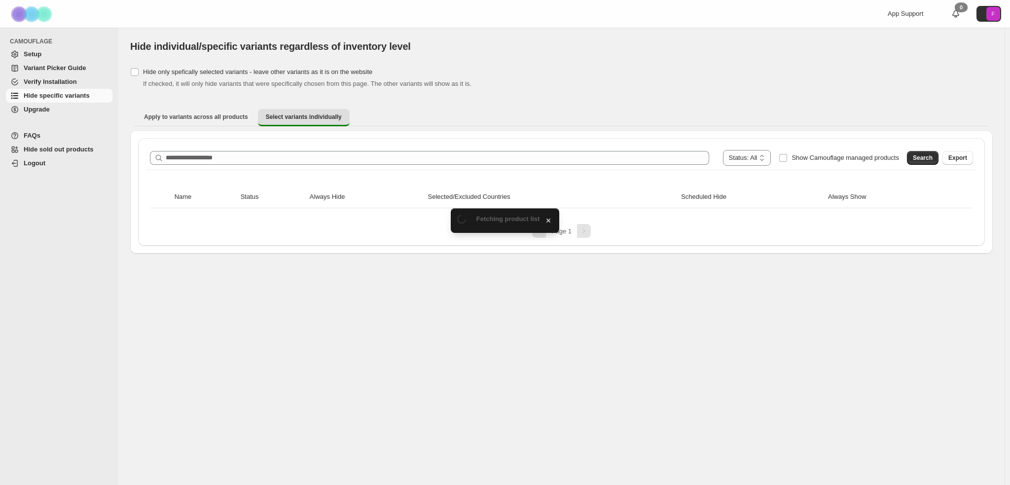 The height and width of the screenshot is (485, 1010). I want to click on span: Logout, so click(35, 163).